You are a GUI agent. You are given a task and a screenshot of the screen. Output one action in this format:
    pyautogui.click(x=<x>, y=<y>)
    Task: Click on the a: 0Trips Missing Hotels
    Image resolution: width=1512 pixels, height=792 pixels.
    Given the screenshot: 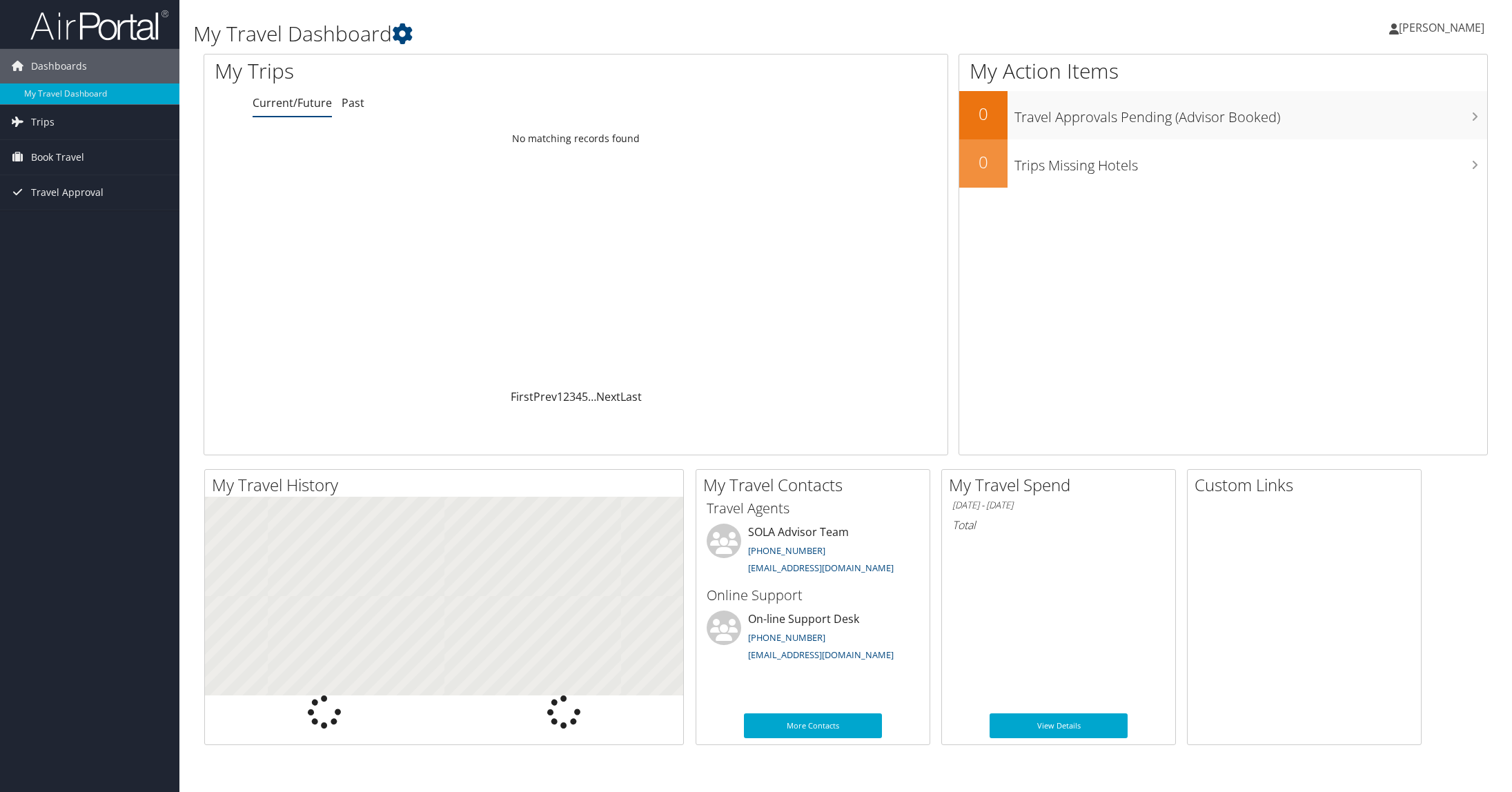 What is the action you would take?
    pyautogui.click(x=1223, y=163)
    